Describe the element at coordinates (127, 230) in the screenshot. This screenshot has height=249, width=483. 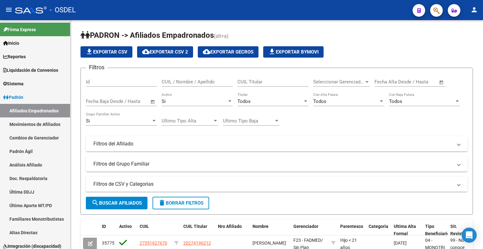
I see `datatable-header-cell: Activo` at that location.